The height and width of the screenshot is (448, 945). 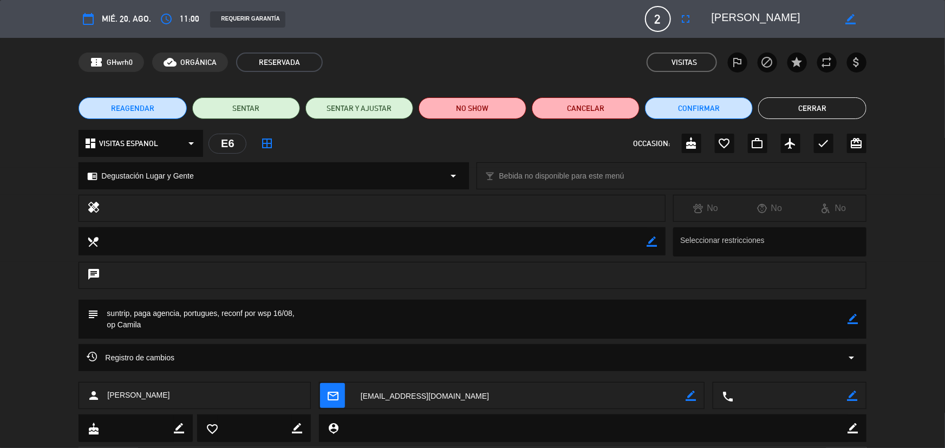 What do you see at coordinates (88, 19) in the screenshot?
I see `button: calendar_today` at bounding box center [88, 19].